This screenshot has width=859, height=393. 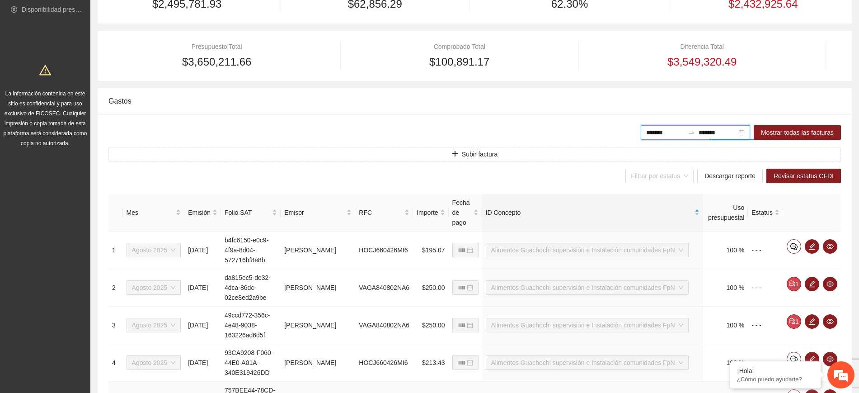 What do you see at coordinates (99, 52) in the screenshot?
I see `div: Chatee con nosotros ahora` at bounding box center [99, 52].